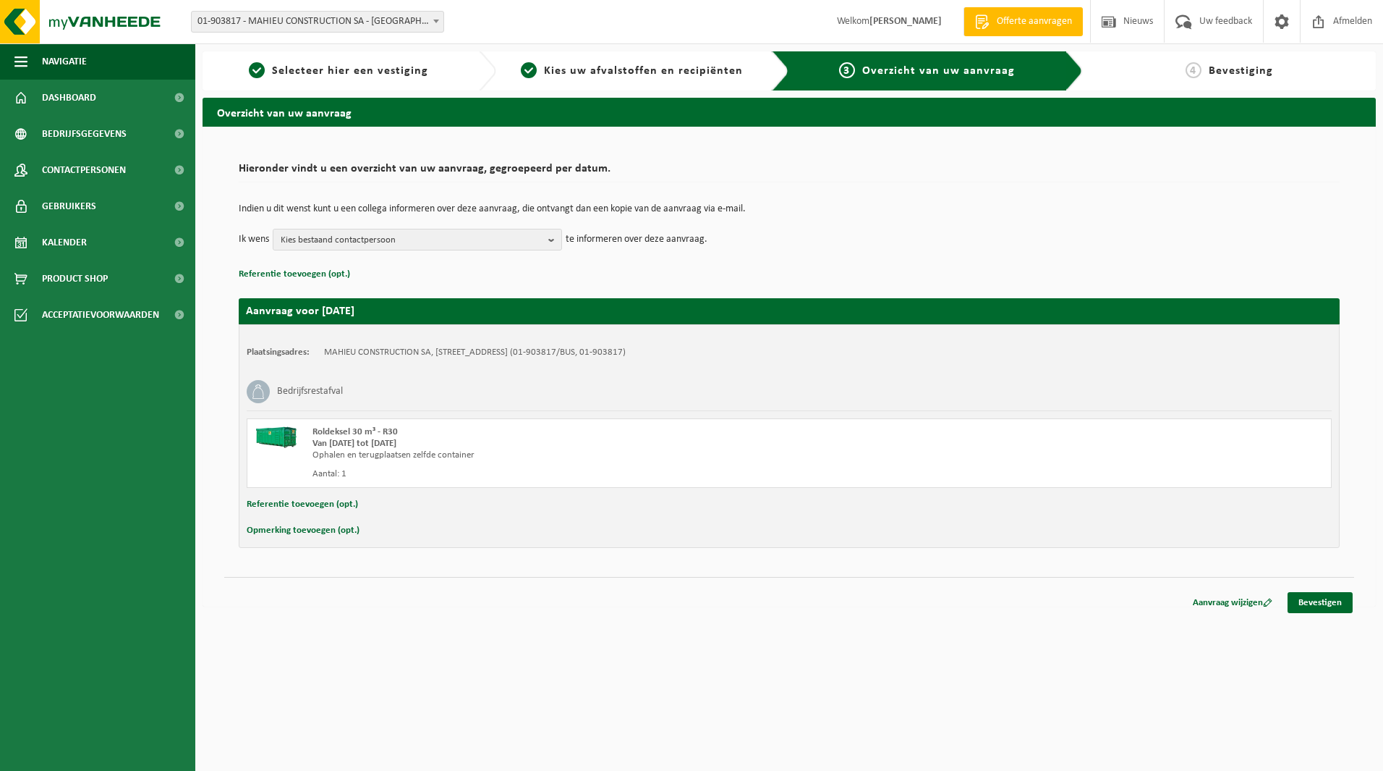 The height and width of the screenshot is (771, 1383). Describe the element at coordinates (355, 431) in the screenshot. I see `span: Roldeksel 30 m³ - R30` at that location.